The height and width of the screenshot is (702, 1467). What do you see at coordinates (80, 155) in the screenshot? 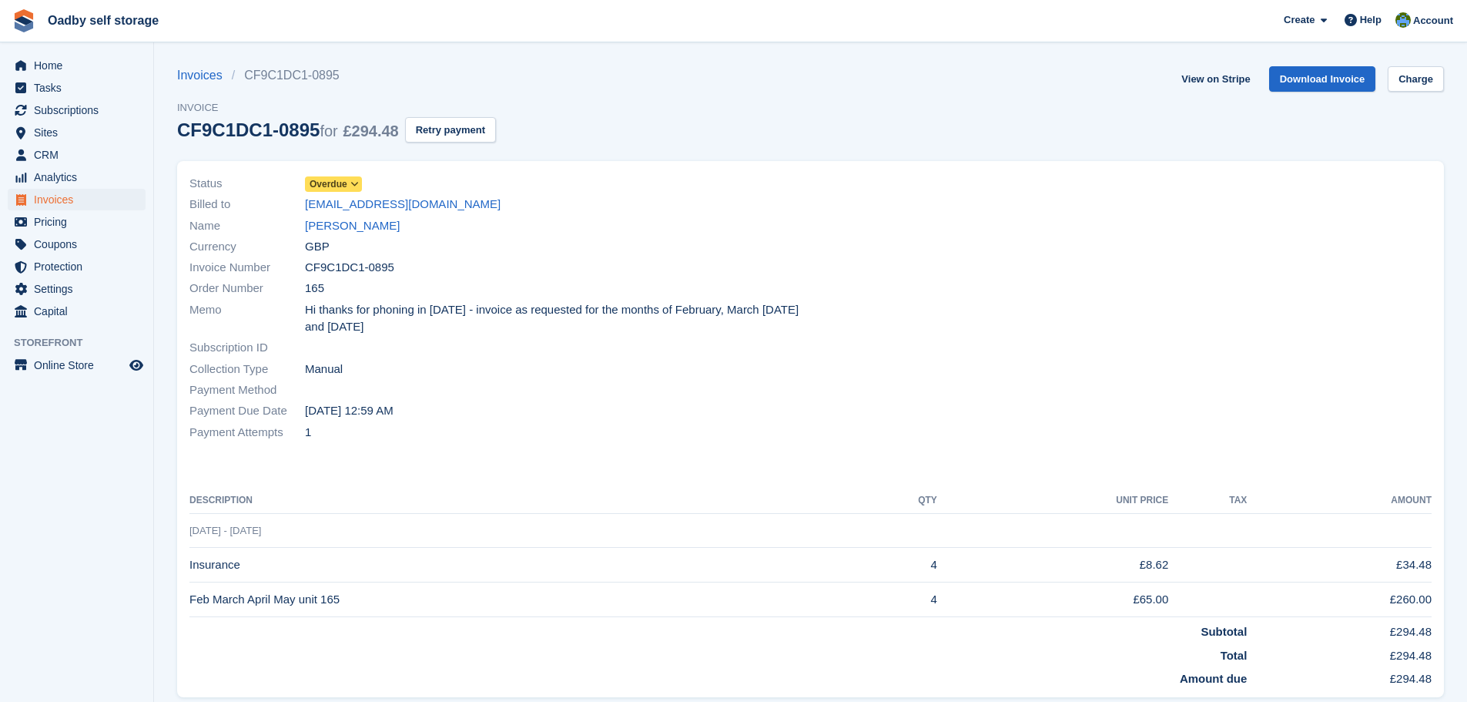
I see `span: CRM` at bounding box center [80, 155].